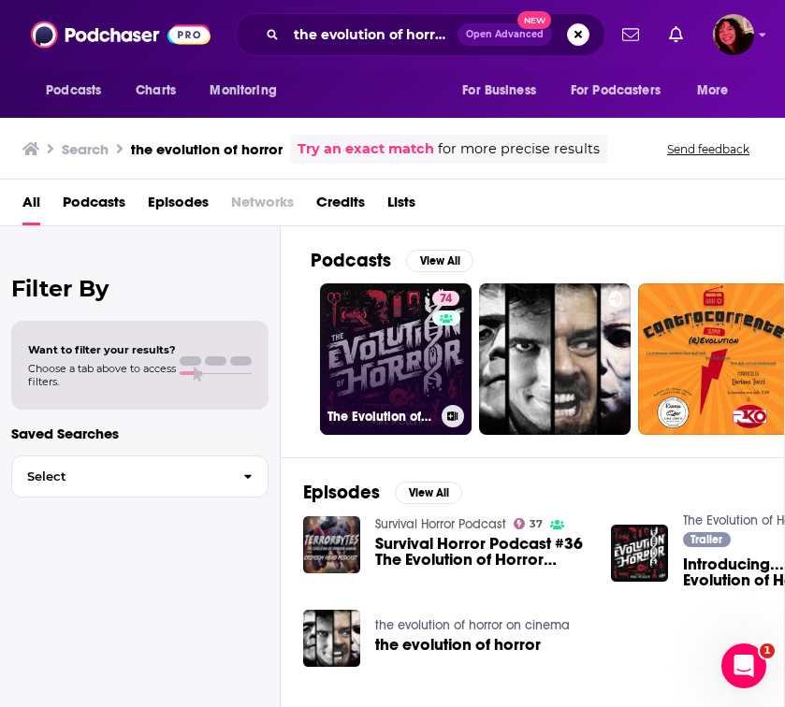 The width and height of the screenshot is (785, 707). I want to click on span: 1, so click(767, 651).